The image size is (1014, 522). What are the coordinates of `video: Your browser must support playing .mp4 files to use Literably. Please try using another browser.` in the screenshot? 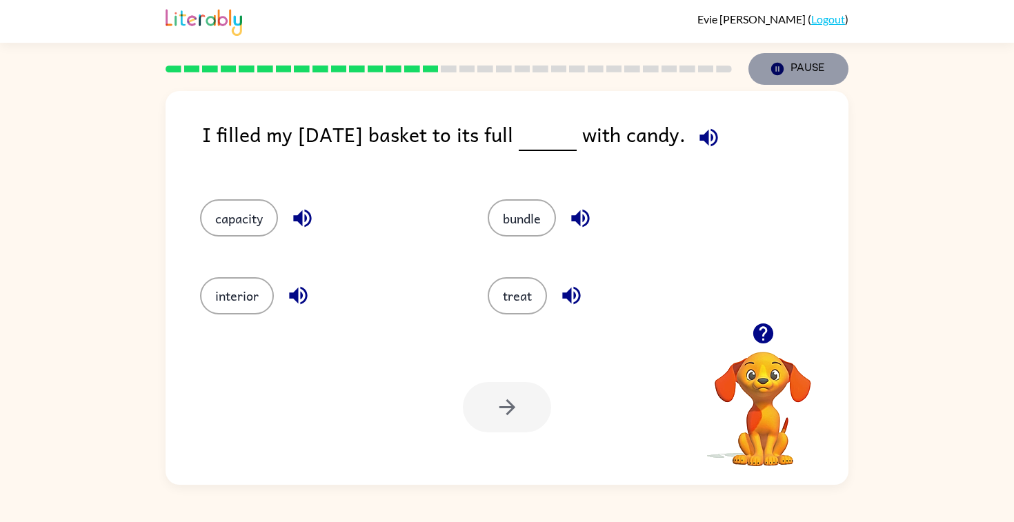 It's located at (763, 399).